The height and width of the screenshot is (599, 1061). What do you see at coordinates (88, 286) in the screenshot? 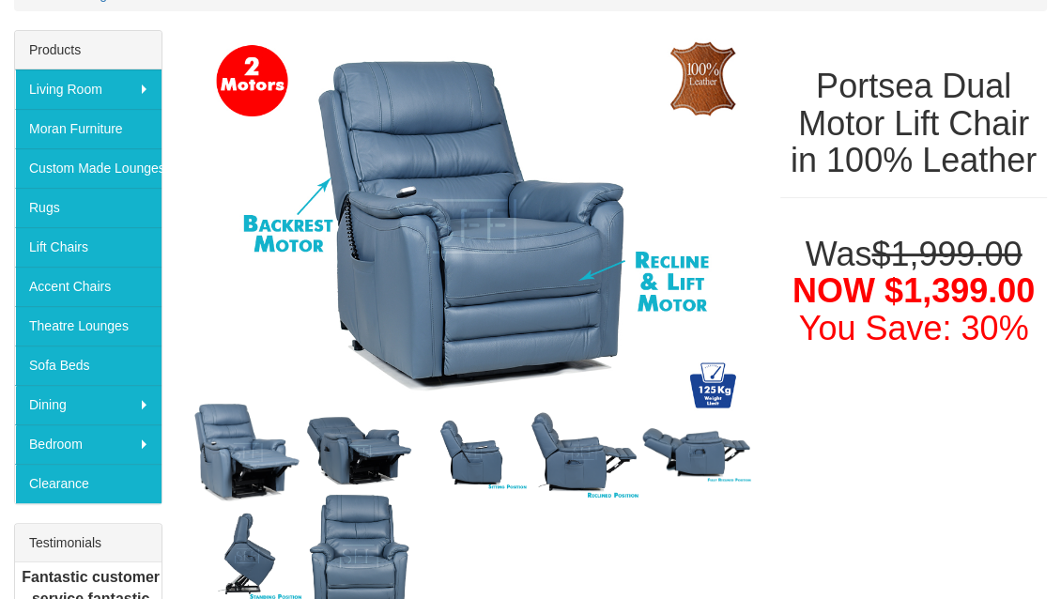
I see `a: Accent Chairs` at bounding box center [88, 286].